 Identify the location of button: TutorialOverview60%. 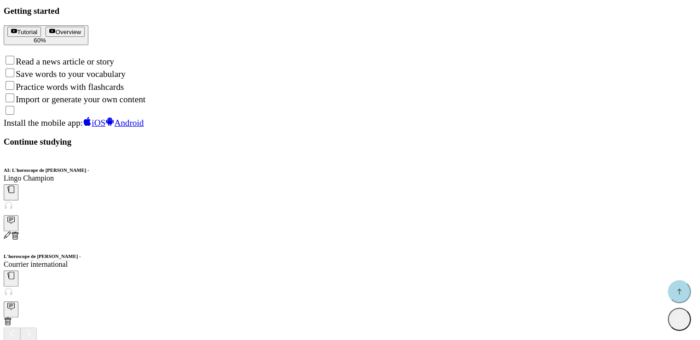
(46, 35).